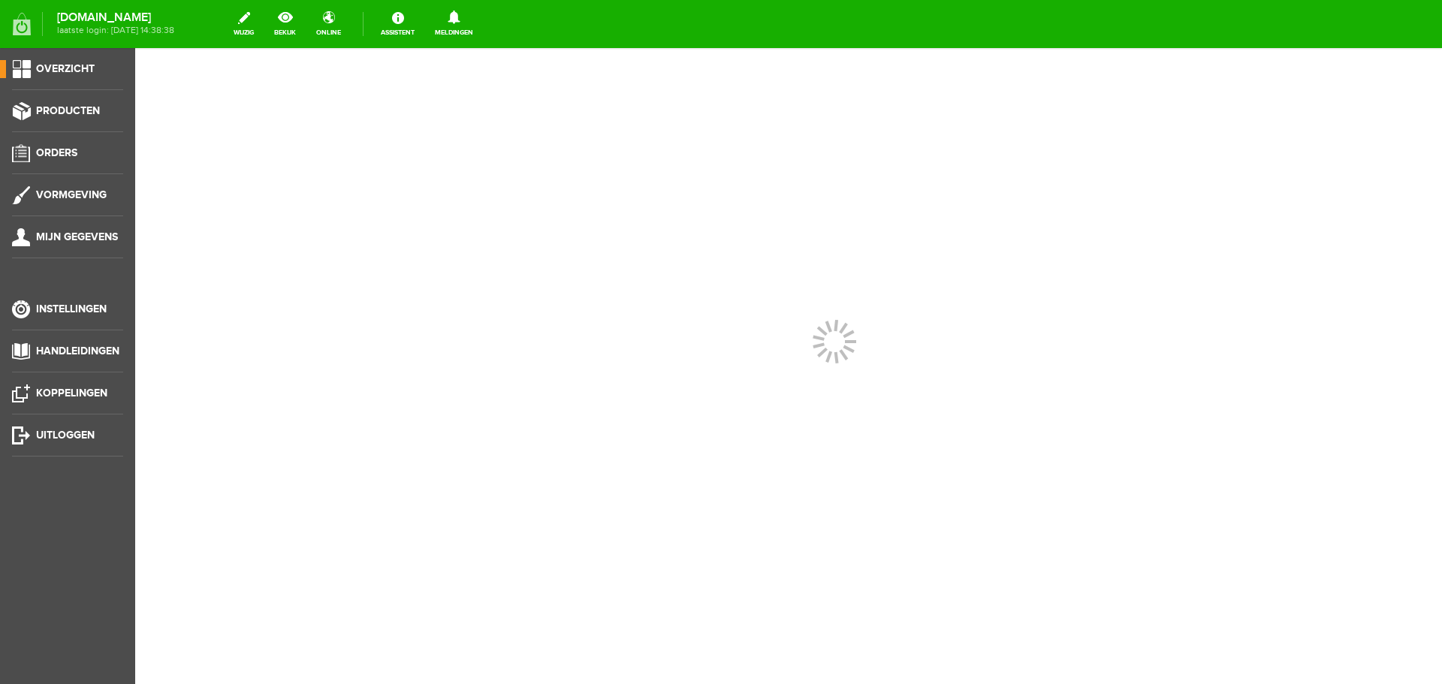  I want to click on span: Uitloggen, so click(65, 435).